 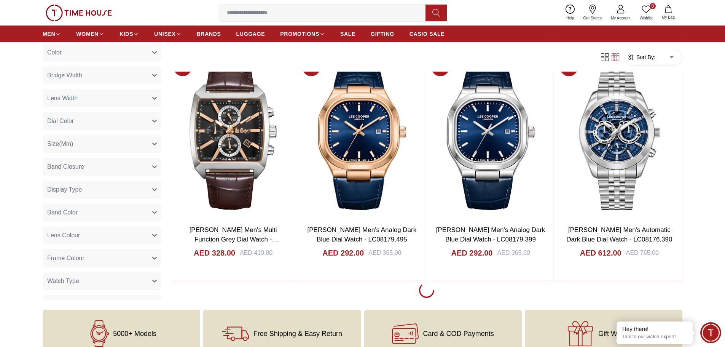 I want to click on a: UNISEX, so click(x=167, y=34).